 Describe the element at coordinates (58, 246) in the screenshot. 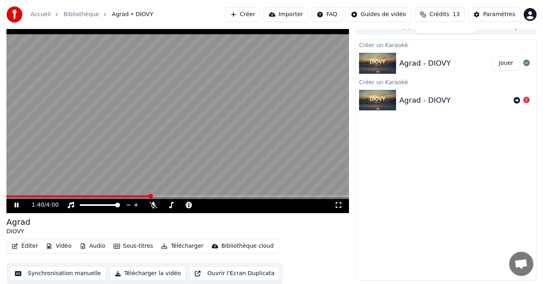

I see `button: Vidéo` at that location.